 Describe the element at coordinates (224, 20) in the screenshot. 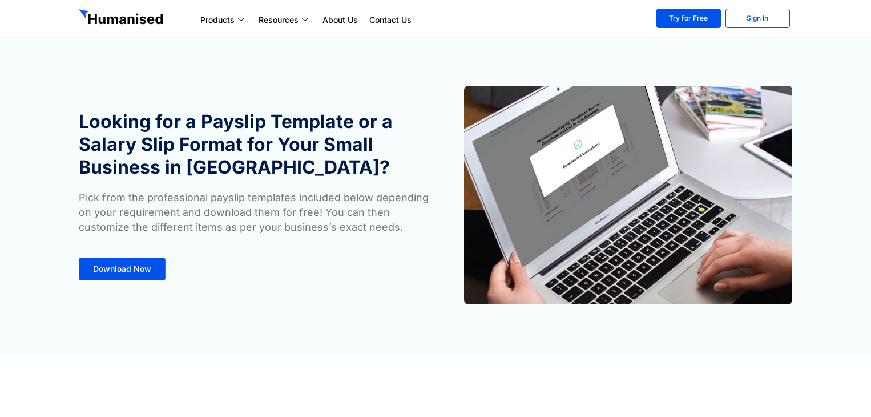

I see `a: Products` at that location.